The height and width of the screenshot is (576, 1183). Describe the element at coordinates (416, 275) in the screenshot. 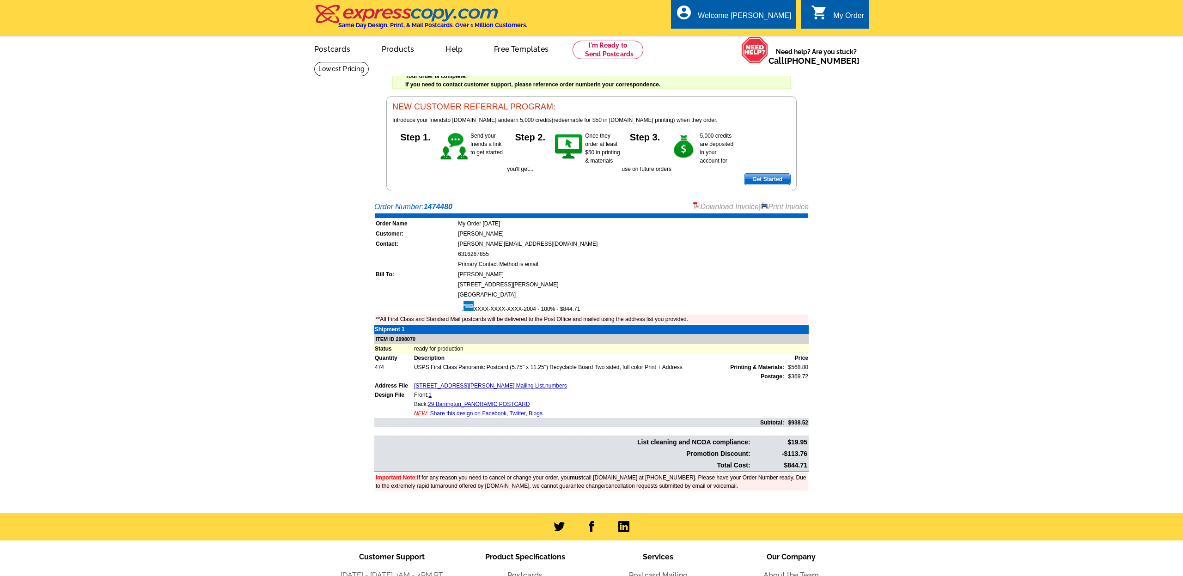

I see `td: Bill To:` at that location.